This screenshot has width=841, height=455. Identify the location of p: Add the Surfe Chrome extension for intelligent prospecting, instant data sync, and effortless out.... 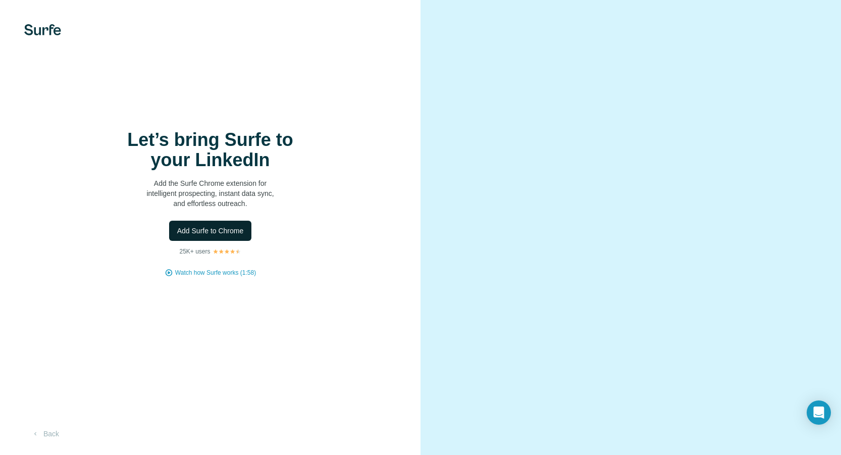
(211, 193).